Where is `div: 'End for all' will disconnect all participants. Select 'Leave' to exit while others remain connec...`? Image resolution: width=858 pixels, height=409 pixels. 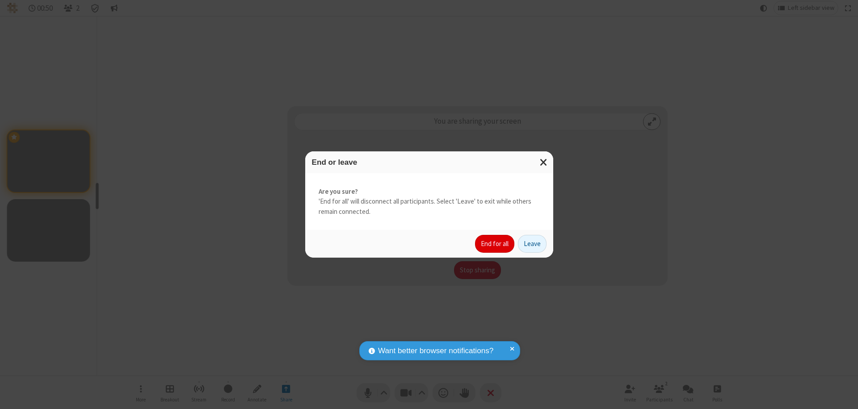 div: 'End for all' will disconnect all participants. Select 'Leave' to exit while others remain connec... is located at coordinates (429, 202).